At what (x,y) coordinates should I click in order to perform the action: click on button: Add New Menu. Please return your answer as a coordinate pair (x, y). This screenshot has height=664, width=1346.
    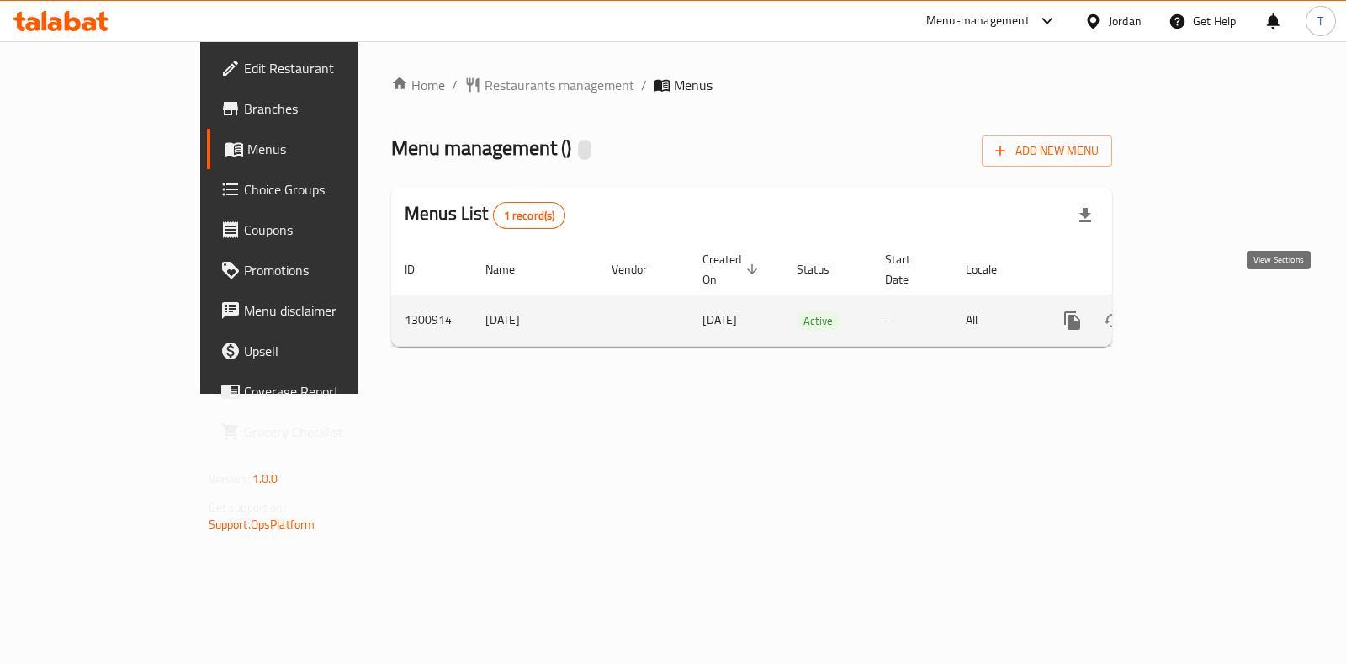
    Looking at the image, I should click on (1047, 151).